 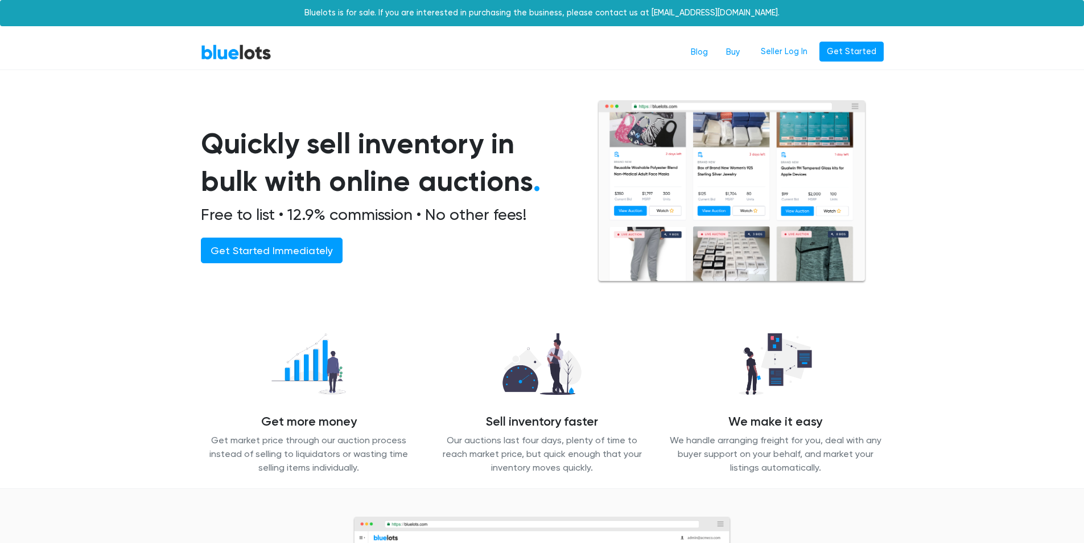 I want to click on a: Get Started, so click(x=852, y=52).